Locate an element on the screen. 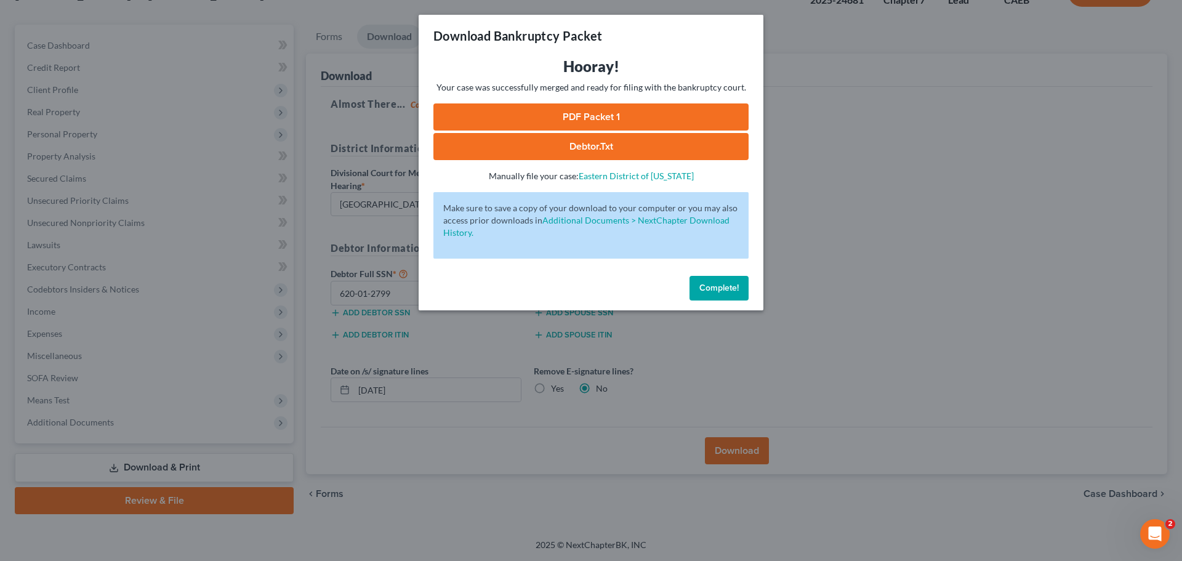 The width and height of the screenshot is (1182, 561). p: Manually file your case: is located at coordinates (591, 176).